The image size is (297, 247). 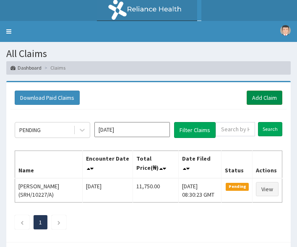 I want to click on input: Select Month and Year, so click(x=132, y=130).